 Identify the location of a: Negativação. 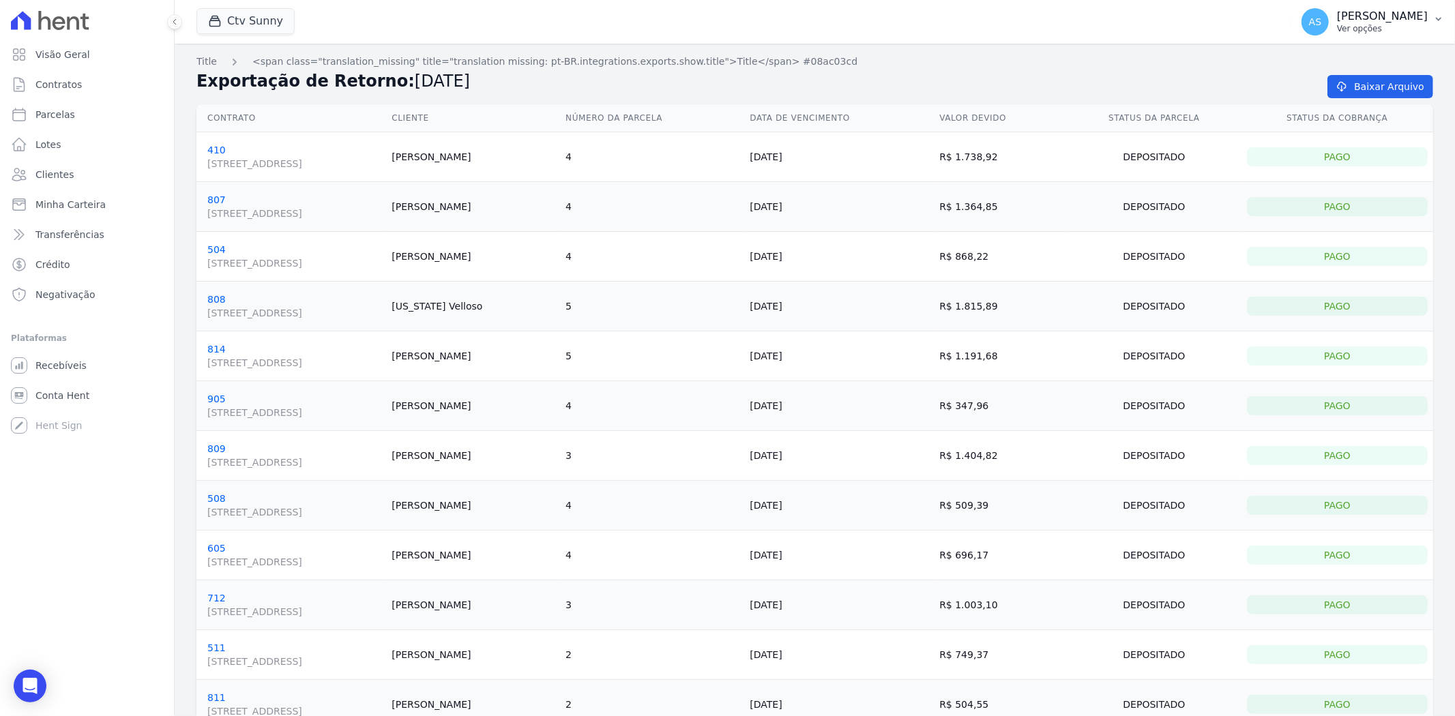
(87, 295).